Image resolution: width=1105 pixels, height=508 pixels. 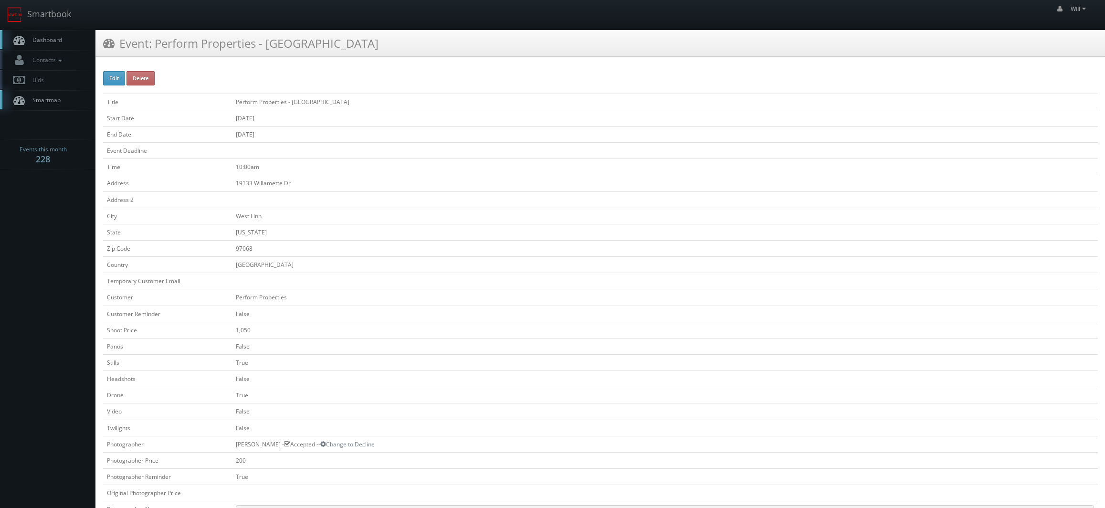 What do you see at coordinates (44, 100) in the screenshot?
I see `span: Smartmap` at bounding box center [44, 100].